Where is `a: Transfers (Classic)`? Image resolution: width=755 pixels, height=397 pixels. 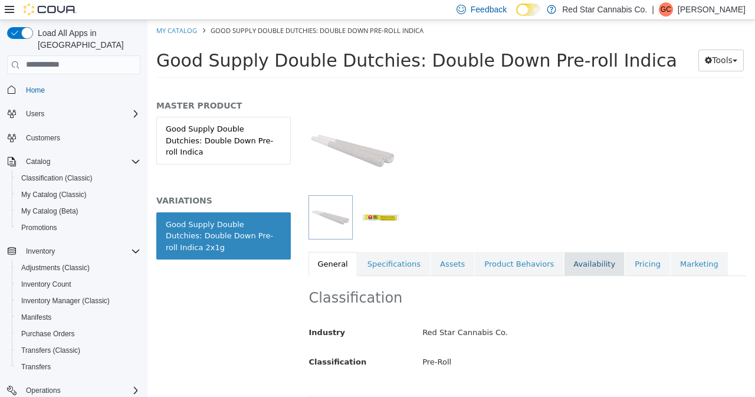 a: Transfers (Classic) is located at coordinates (51, 350).